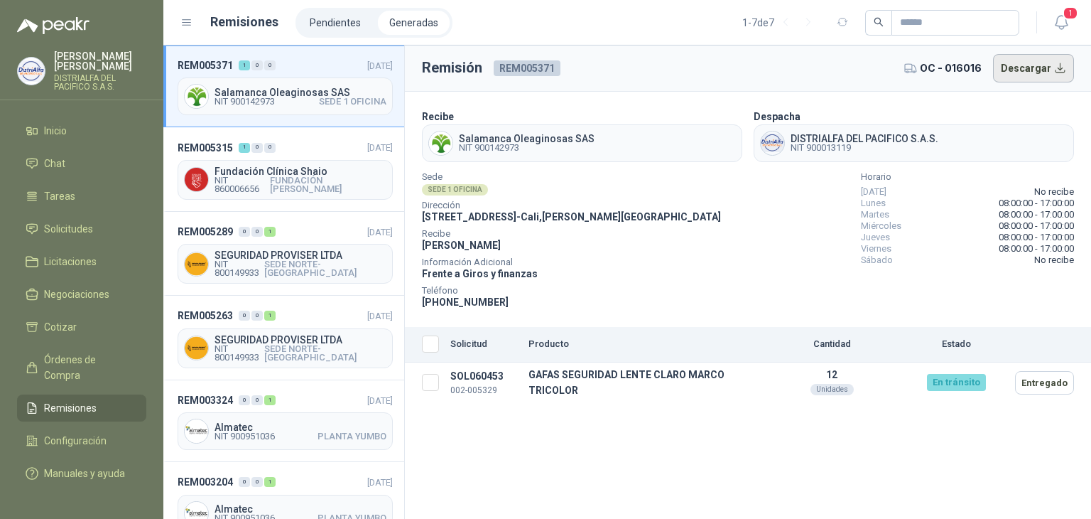 The width and height of the screenshot is (1091, 519). What do you see at coordinates (641, 345) in the screenshot?
I see `th: Producto` at bounding box center [641, 345].